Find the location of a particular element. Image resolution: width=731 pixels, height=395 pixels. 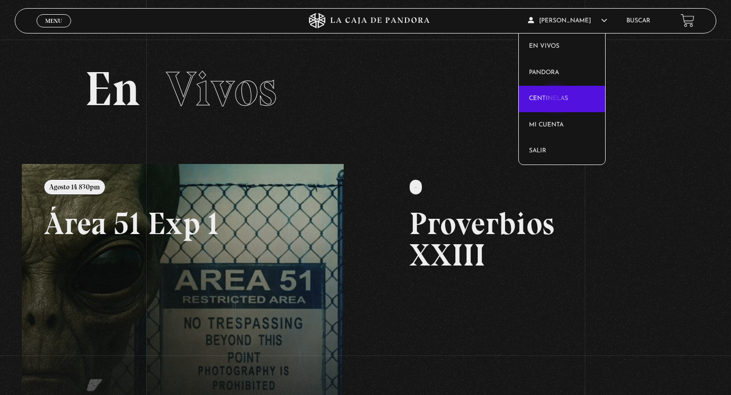

a: Centinelas is located at coordinates (562, 99).